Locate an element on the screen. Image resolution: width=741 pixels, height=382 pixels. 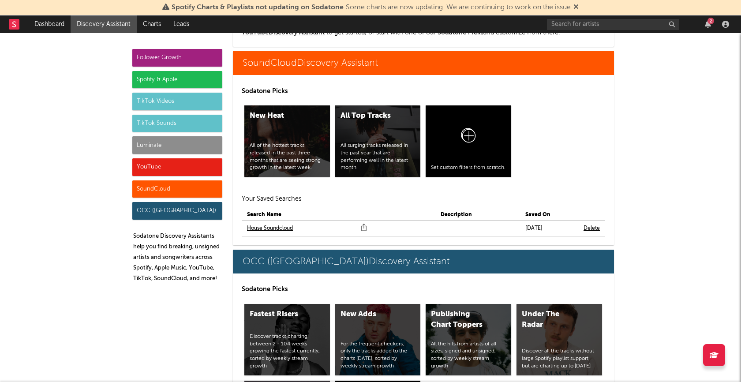
span: Spotify Charts & Playlists not updating on Sodatone is located at coordinates (257, 7).